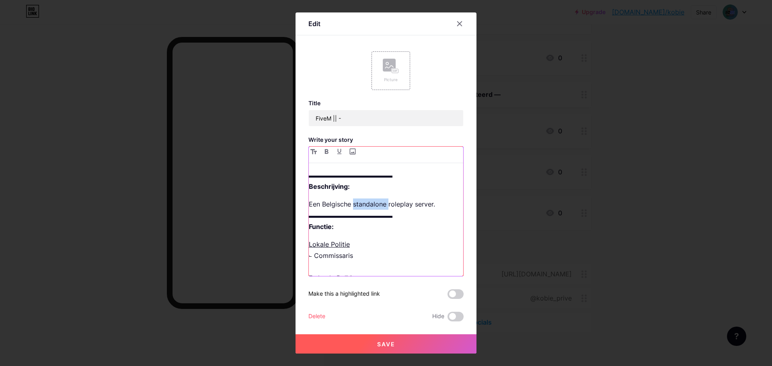 The height and width of the screenshot is (366, 772). Describe the element at coordinates (321, 227) in the screenshot. I see `strong: Functie:` at that location.